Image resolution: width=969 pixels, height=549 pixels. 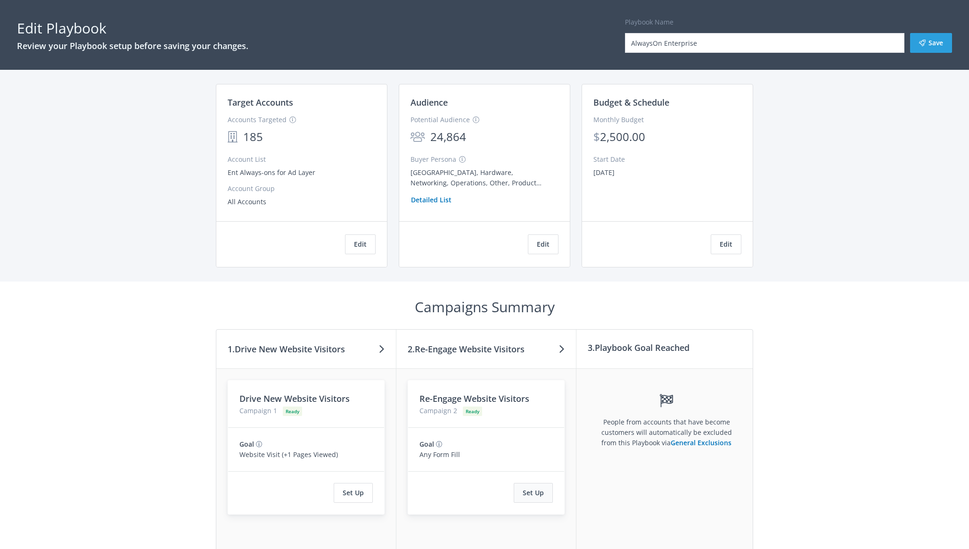 I want to click on h3: 2. Re-Engage Website Visitors, so click(x=466, y=349).